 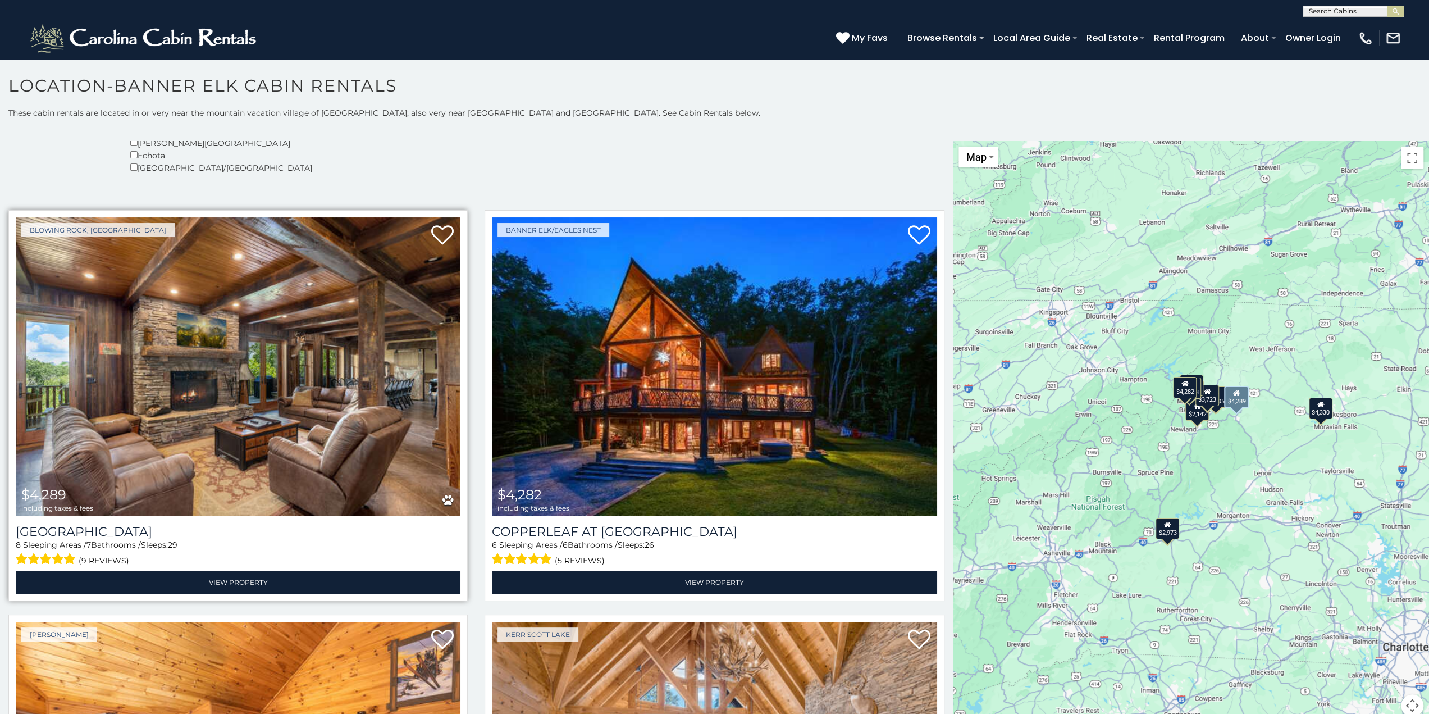 I want to click on div: $1,983, so click(x=1189, y=388).